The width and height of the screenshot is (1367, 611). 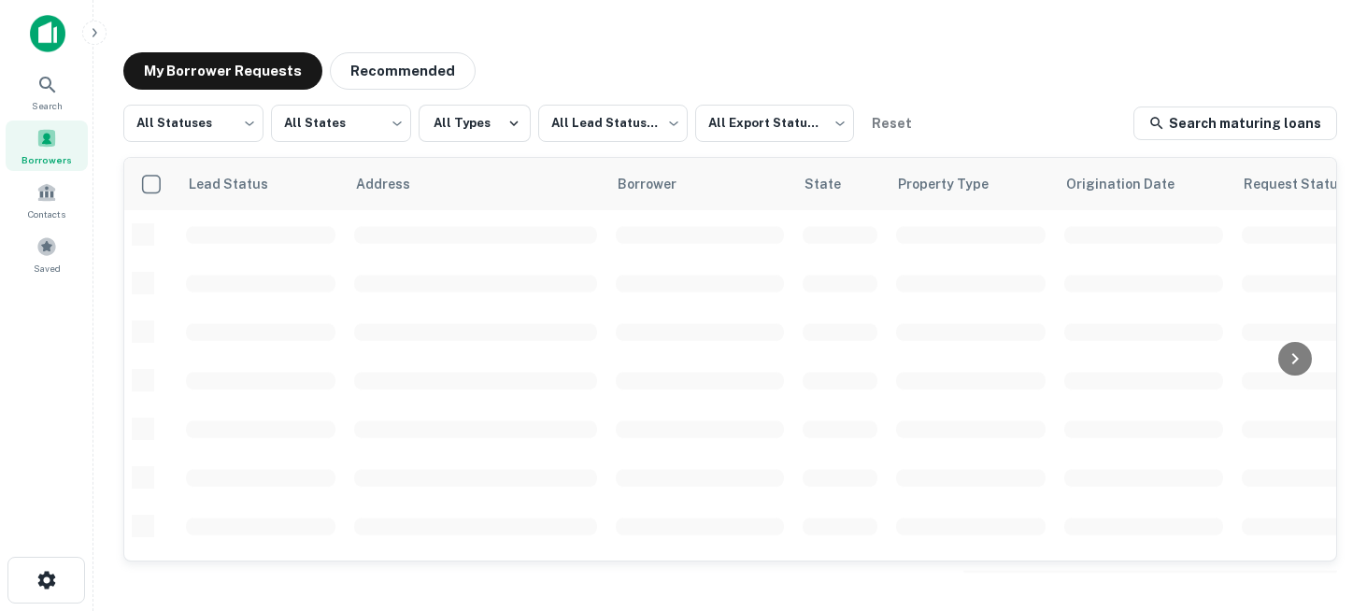 What do you see at coordinates (47, 92) in the screenshot?
I see `div: Search` at bounding box center [47, 92].